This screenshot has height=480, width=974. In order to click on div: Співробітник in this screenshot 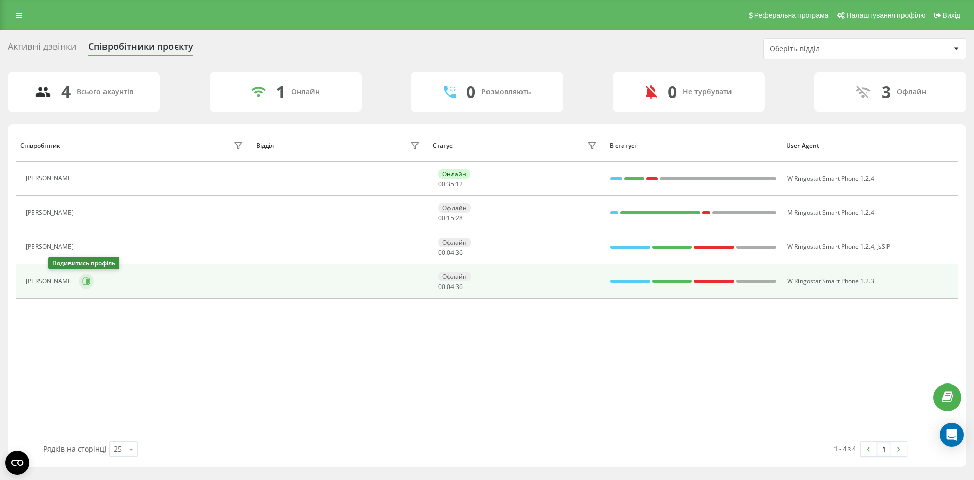, I will do `click(40, 146)`.